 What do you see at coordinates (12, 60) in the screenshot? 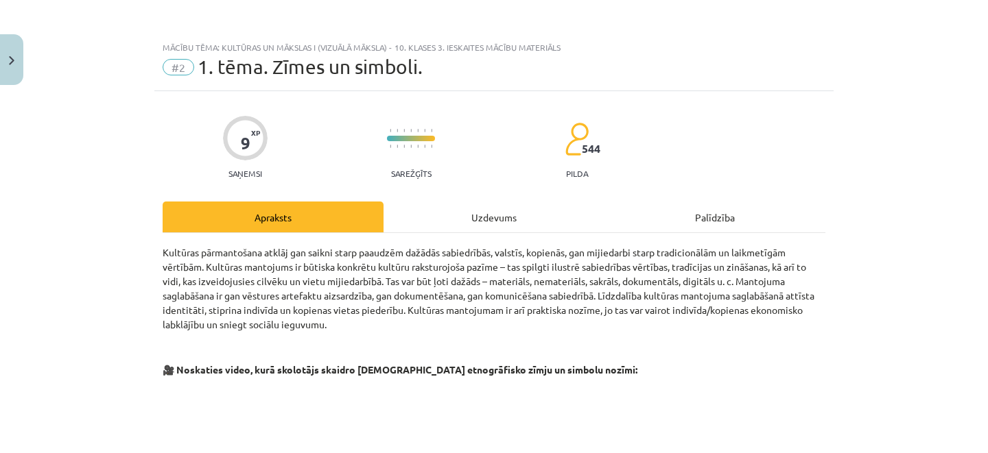
I see `img: icon-close-lesson-0947bae3869378f0d4975bcd49f059093ad1ed9edebbc8119c70593378902aed.svg` at bounding box center [12, 60].